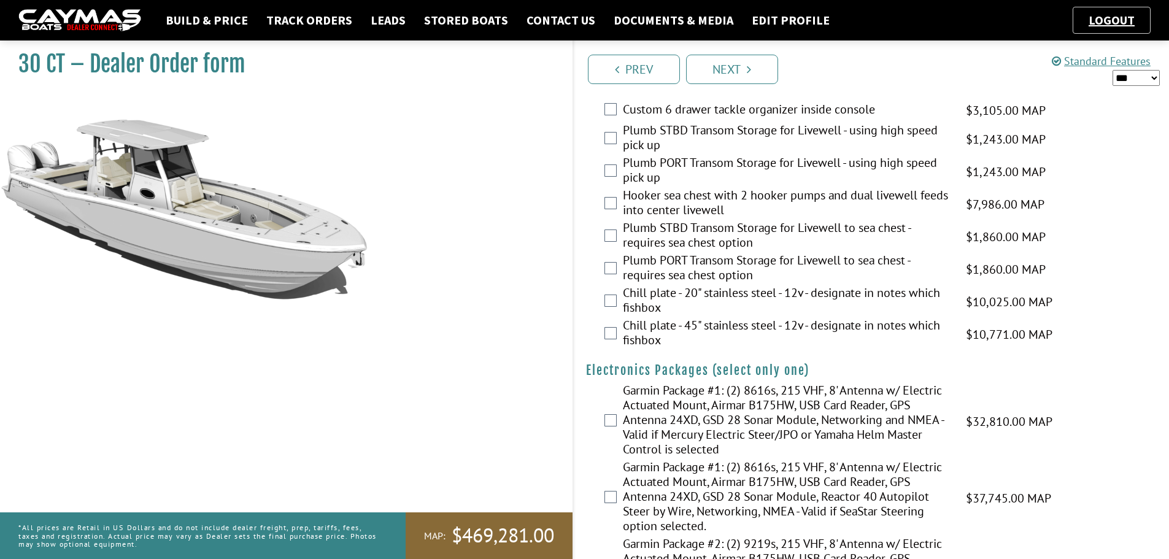 The image size is (1169, 559). Describe the element at coordinates (787, 236) in the screenshot. I see `label: Plumb STBD Transom Storage for Livewell to sea chest - requires sea chest option` at that location.